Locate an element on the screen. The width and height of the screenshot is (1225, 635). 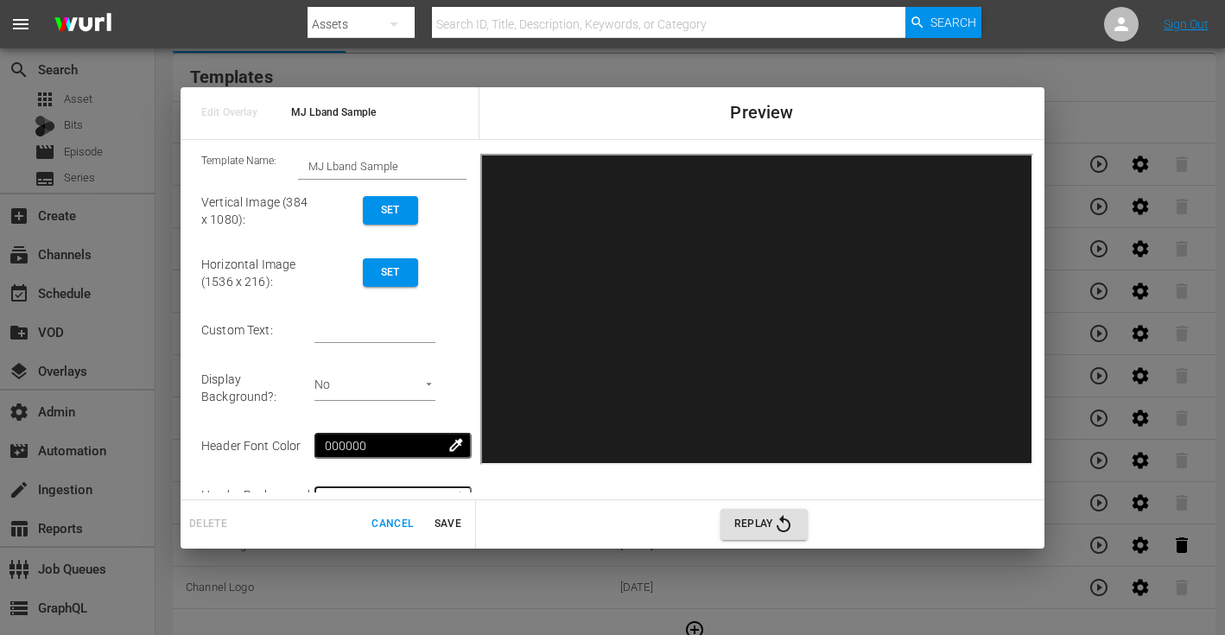
span: Search is located at coordinates (953, 22).